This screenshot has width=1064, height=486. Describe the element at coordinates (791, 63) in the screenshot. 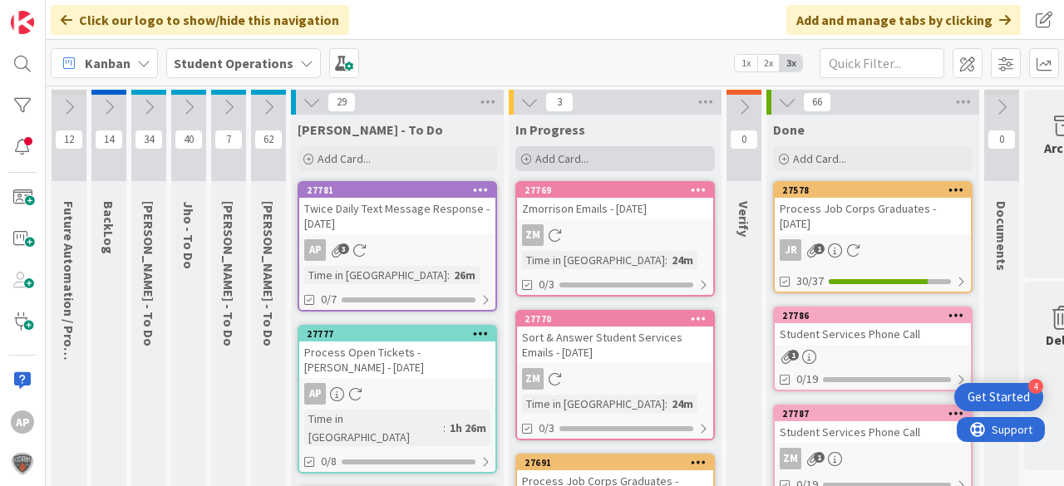

I see `span: 3x` at that location.